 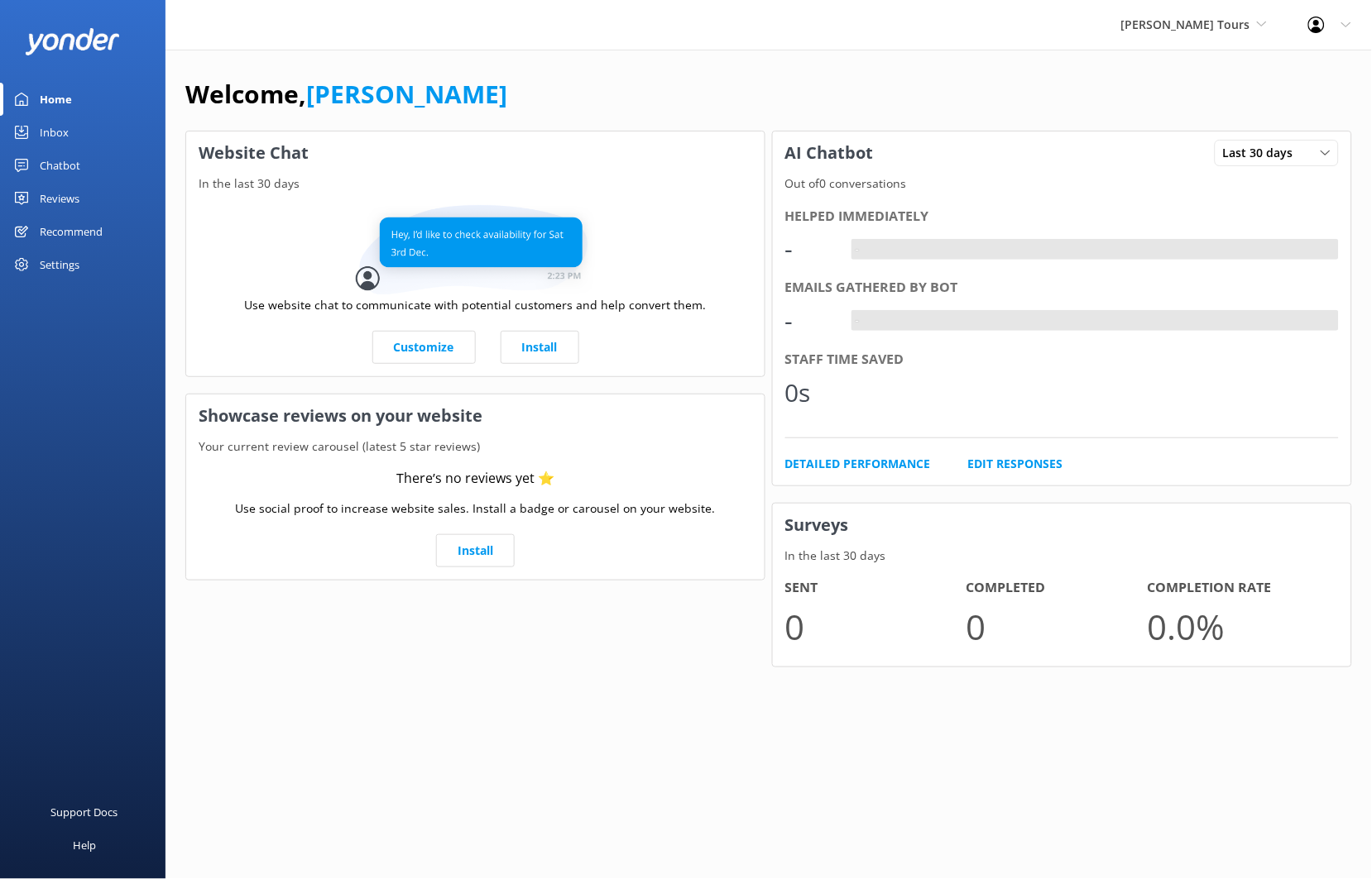 I want to click on div: Emails gathered by bot, so click(x=1062, y=287).